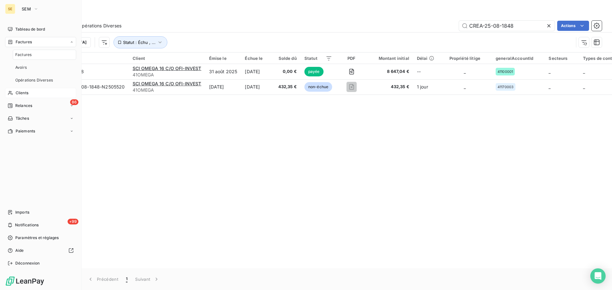 Image resolution: width=612 pixels, height=290 pixels. I want to click on span: payée, so click(314, 72).